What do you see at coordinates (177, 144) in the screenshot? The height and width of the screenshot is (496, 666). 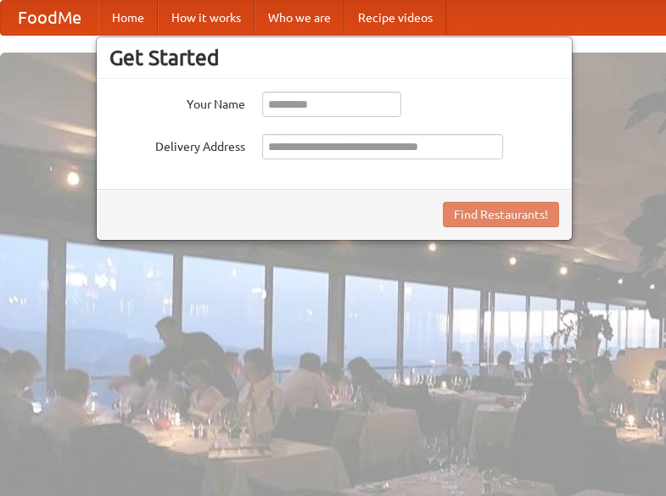 I see `label: Delivery Address` at bounding box center [177, 144].